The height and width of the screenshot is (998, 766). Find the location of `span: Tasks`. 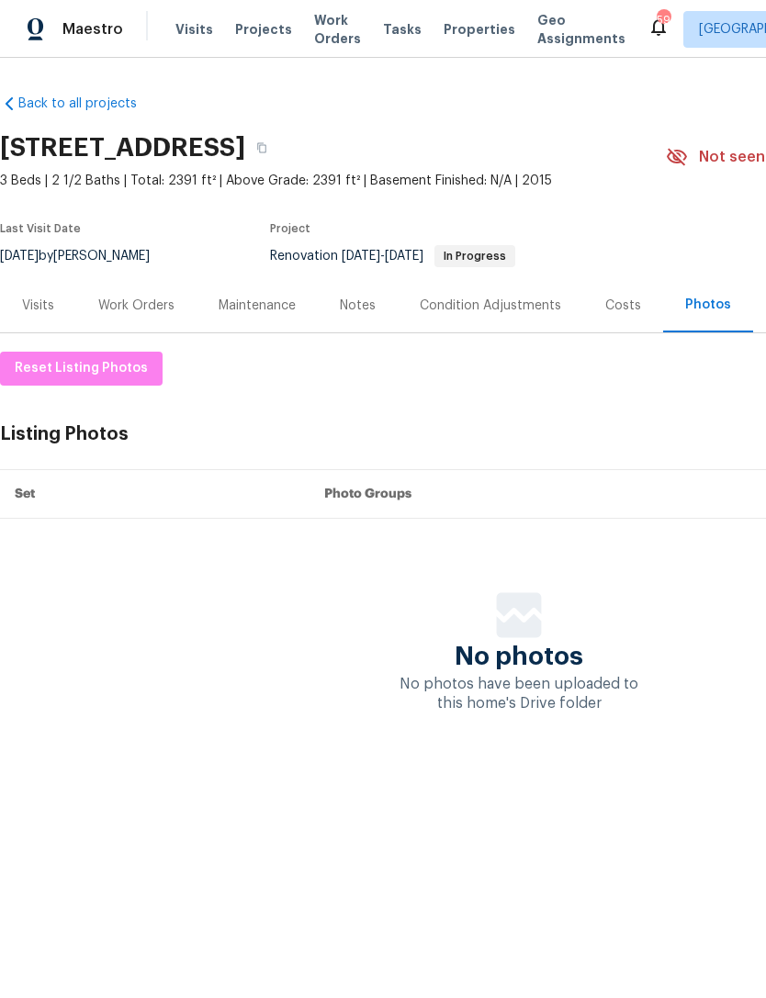

span: Tasks is located at coordinates (402, 29).